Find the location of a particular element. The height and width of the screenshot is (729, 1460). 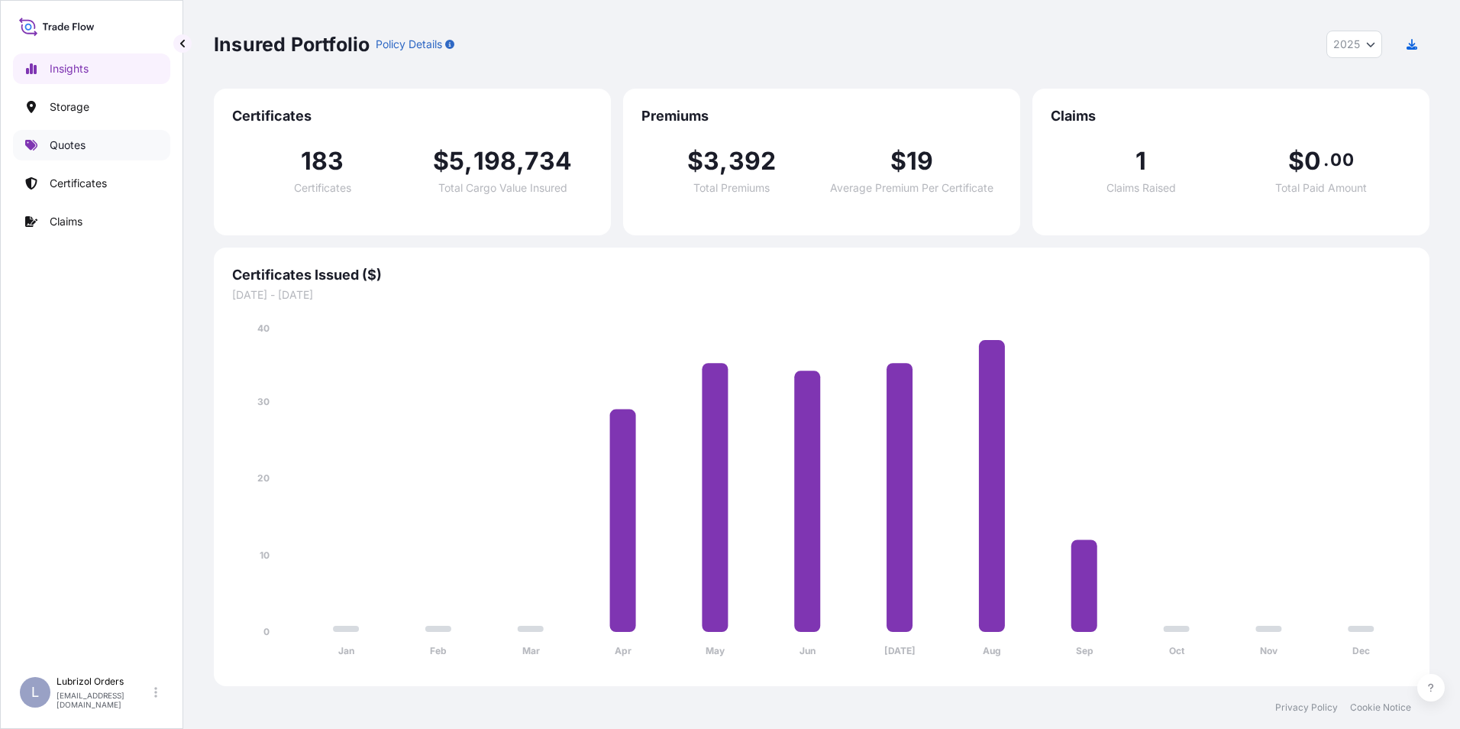

a: Claims is located at coordinates (92, 221).